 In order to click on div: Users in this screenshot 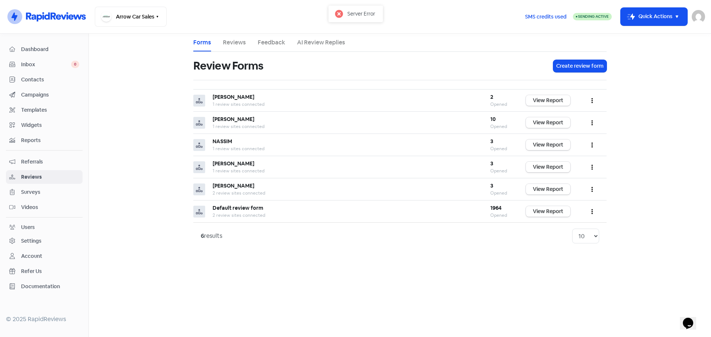, I will do `click(28, 227)`.